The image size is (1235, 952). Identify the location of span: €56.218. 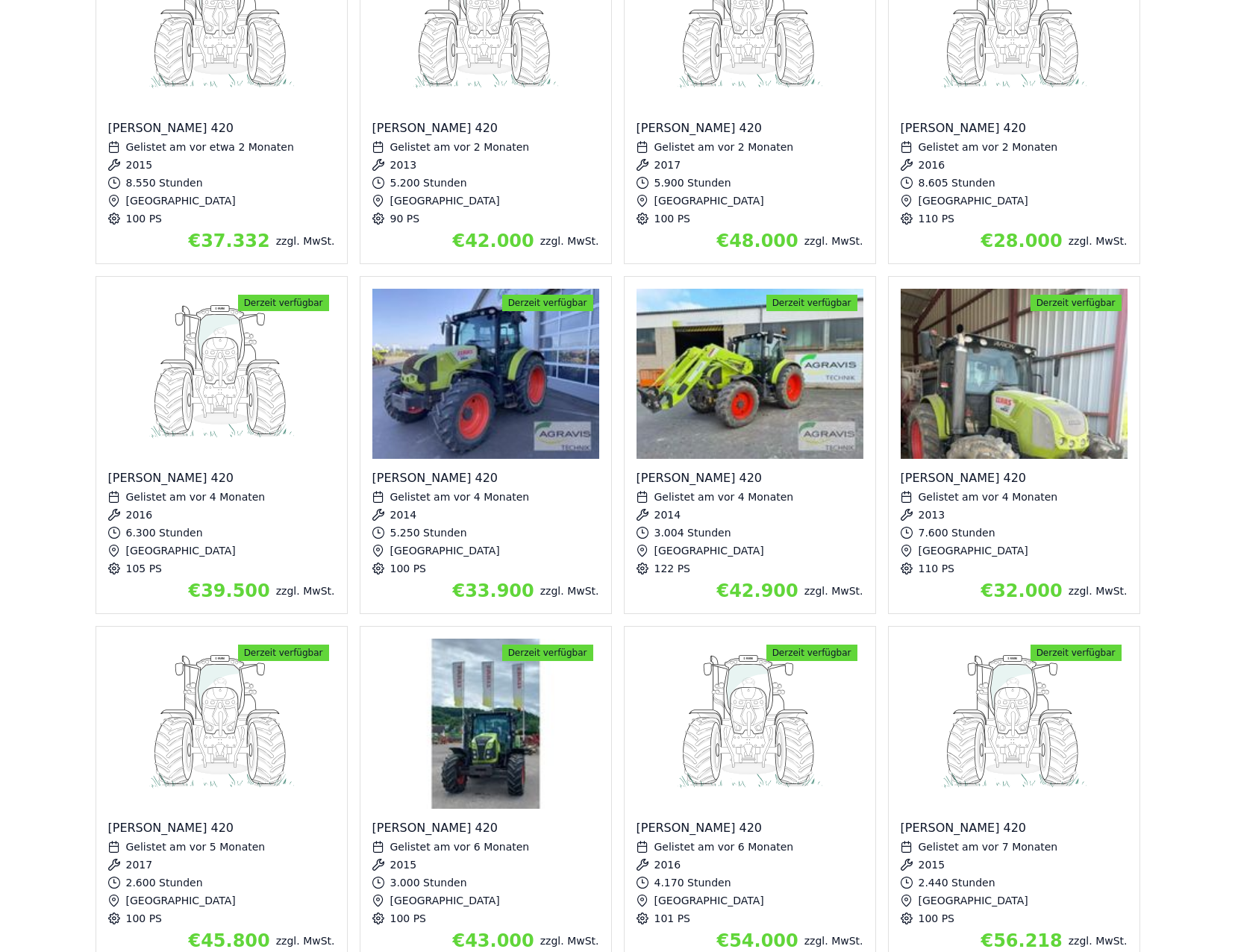
(1021, 941).